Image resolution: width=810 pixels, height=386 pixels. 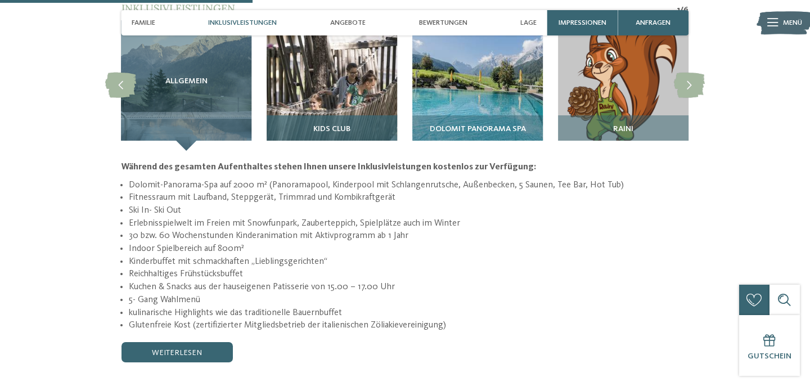 I want to click on li: Indoor Spielbereich auf 800m², so click(x=408, y=248).